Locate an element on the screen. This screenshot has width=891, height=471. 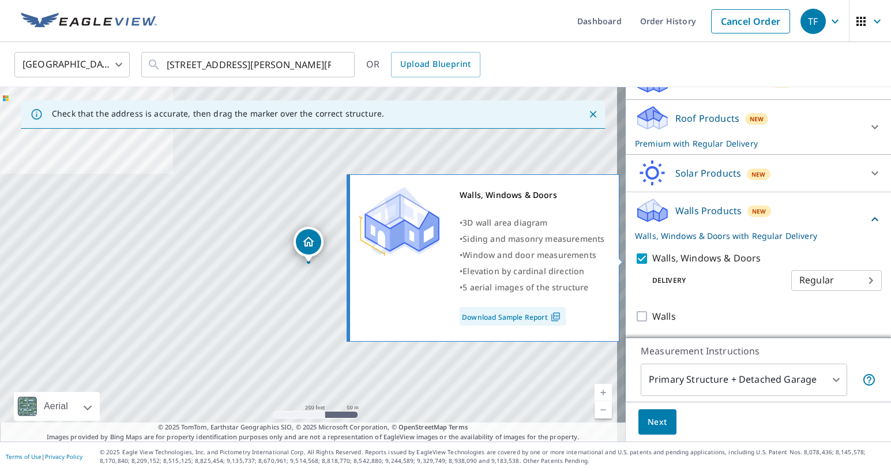
p: © 2025 Eagle View Technologies, Inc. and Pictometry International Corp. All Rights Reserved. Repo... is located at coordinates (493, 456).